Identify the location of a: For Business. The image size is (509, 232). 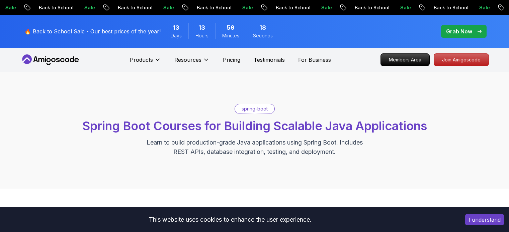
(314, 60).